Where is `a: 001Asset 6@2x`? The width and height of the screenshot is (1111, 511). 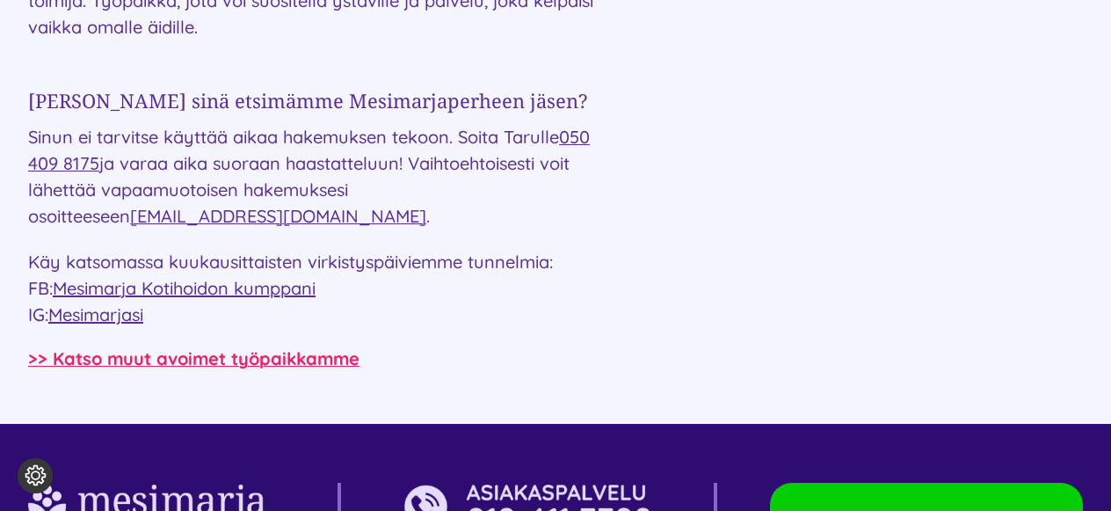 a: 001Asset 6@2x is located at coordinates (527, 492).